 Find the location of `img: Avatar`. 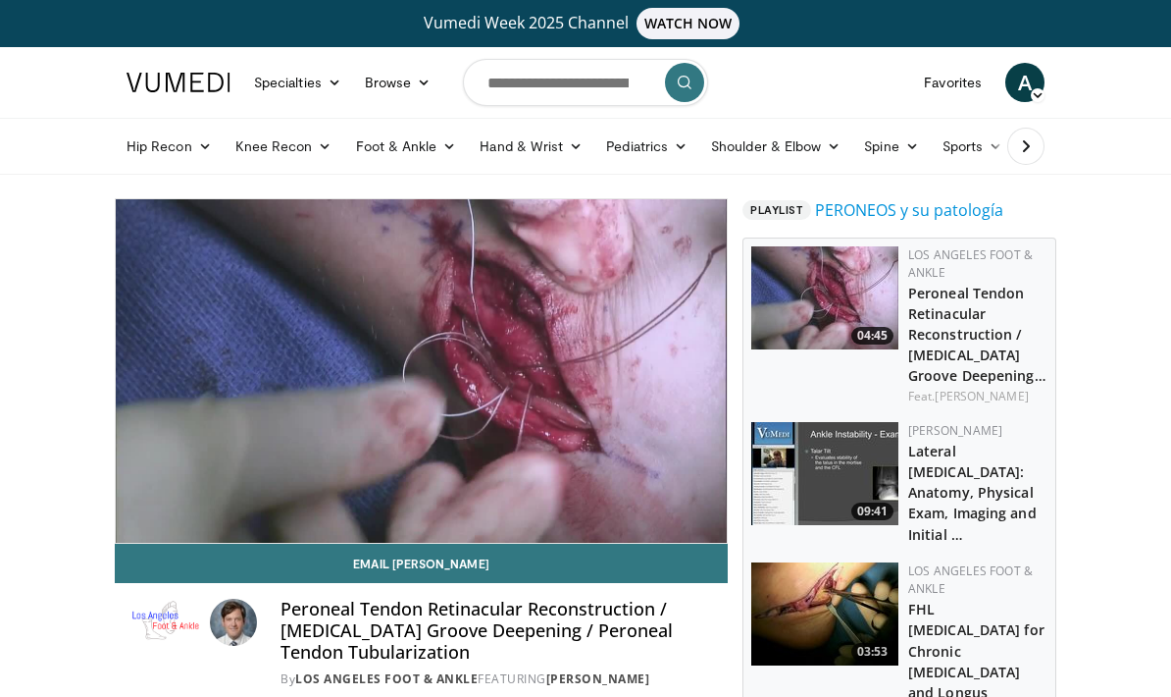

img: Avatar is located at coordinates (234, 622).